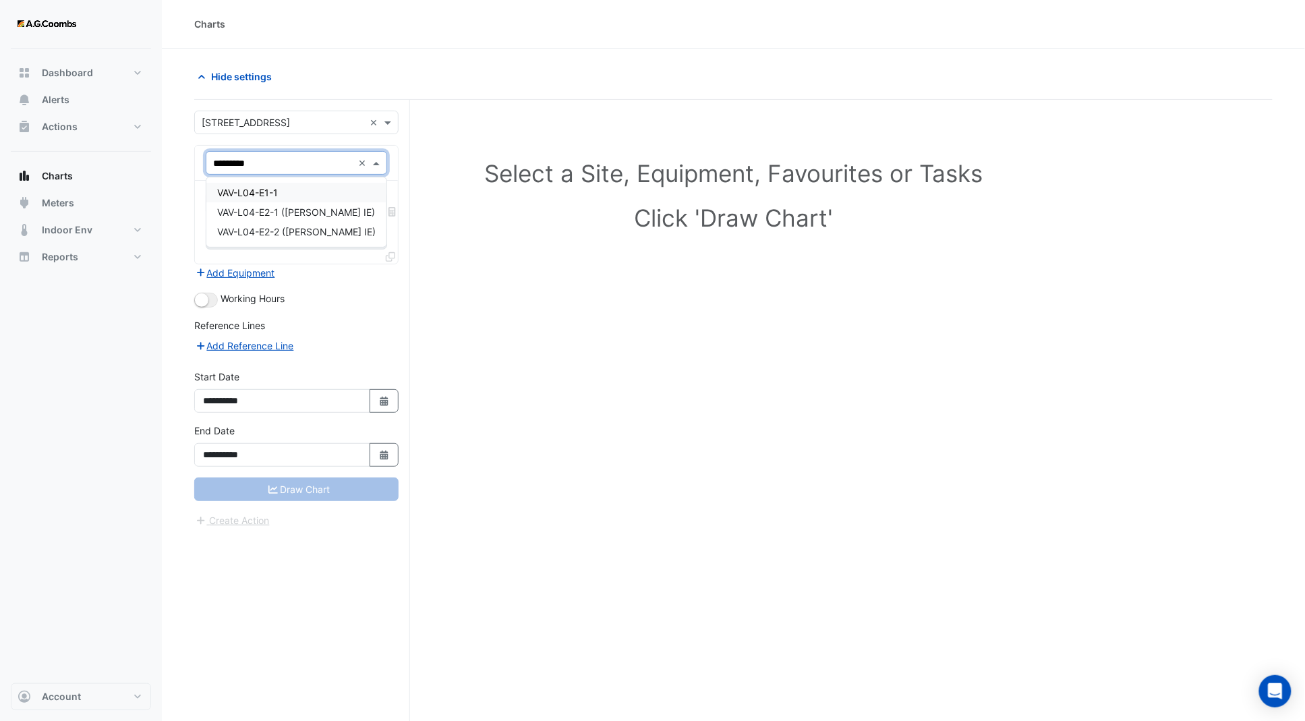  I want to click on span: VAV-L04-E1-1, so click(248, 192).